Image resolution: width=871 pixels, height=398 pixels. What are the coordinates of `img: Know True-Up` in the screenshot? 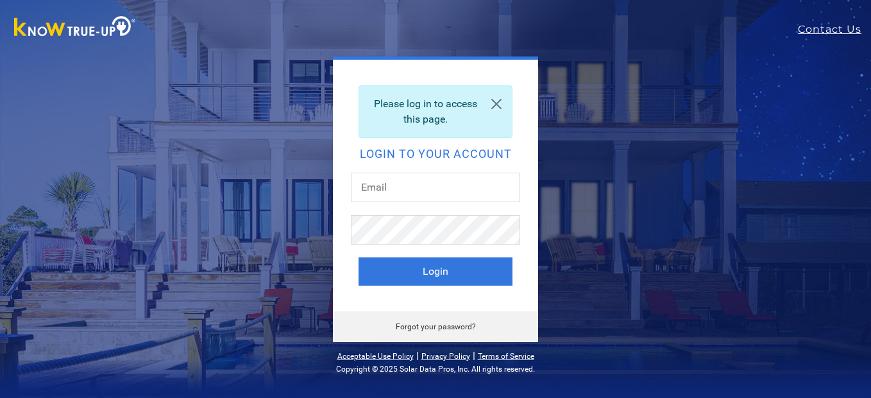 It's located at (75, 28).